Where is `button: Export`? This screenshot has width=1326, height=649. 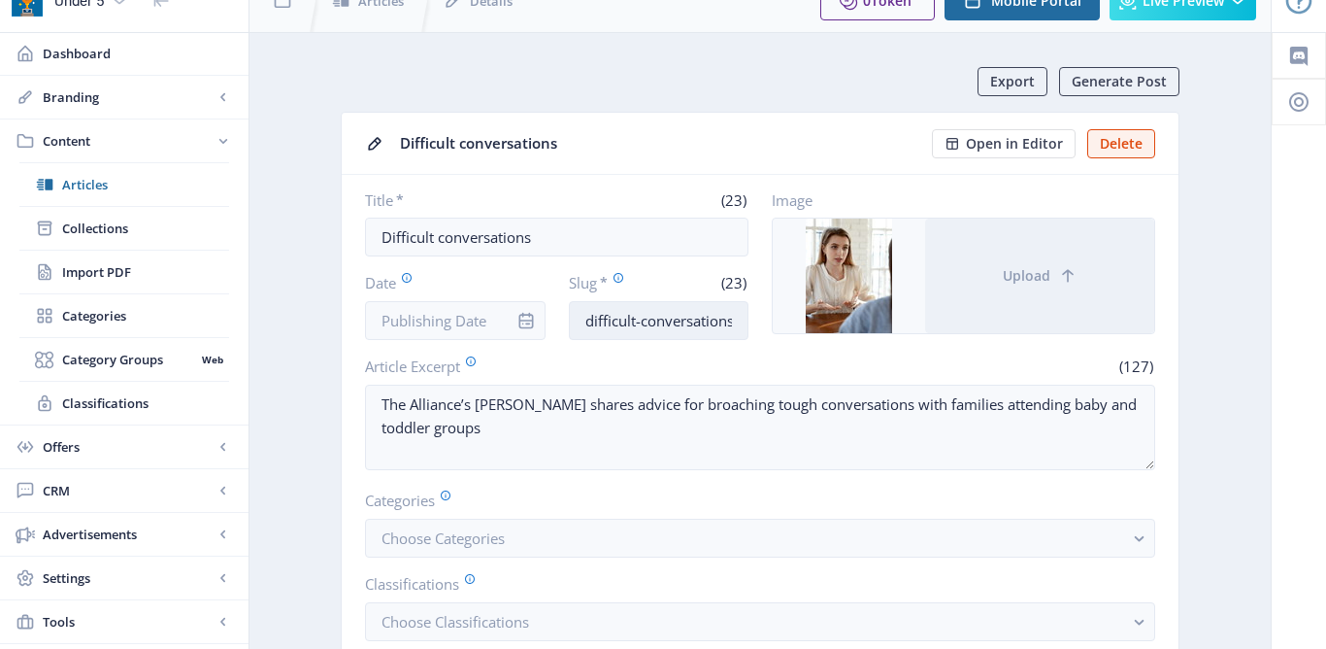
button: Export is located at coordinates (1013, 82).